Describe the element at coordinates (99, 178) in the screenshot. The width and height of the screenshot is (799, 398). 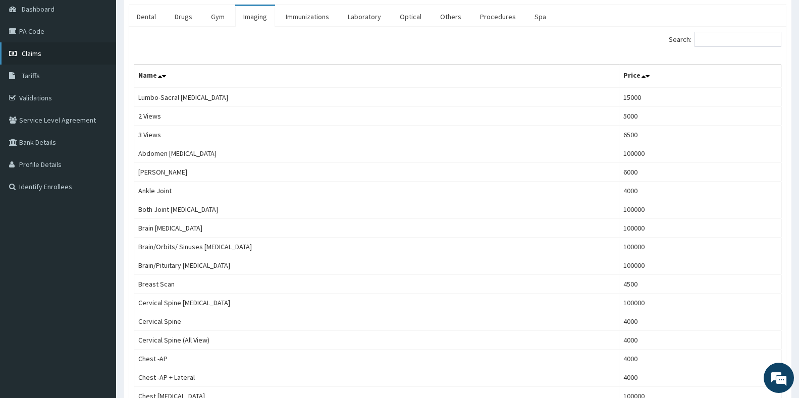
I see `span: We're online!` at that location.